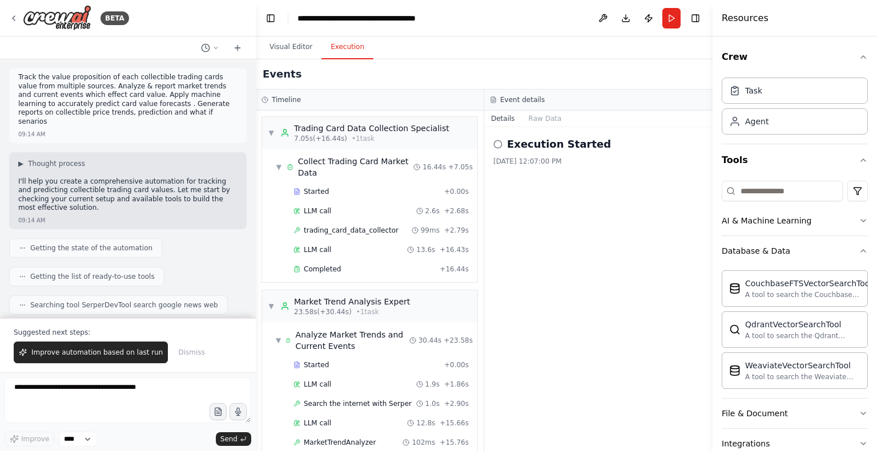  What do you see at coordinates (347, 47) in the screenshot?
I see `button: Execution` at bounding box center [347, 47].